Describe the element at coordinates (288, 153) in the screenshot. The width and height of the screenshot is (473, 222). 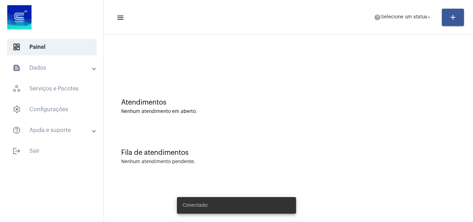
I see `div: Fila de atendimentos` at that location.